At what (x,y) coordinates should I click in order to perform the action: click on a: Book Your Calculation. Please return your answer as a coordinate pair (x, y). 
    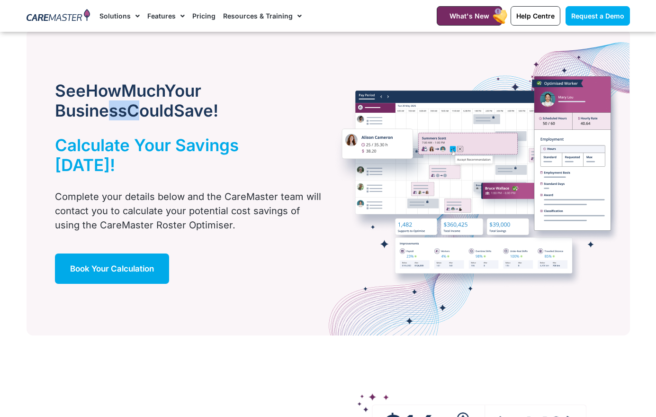
    Looking at the image, I should click on (112, 268).